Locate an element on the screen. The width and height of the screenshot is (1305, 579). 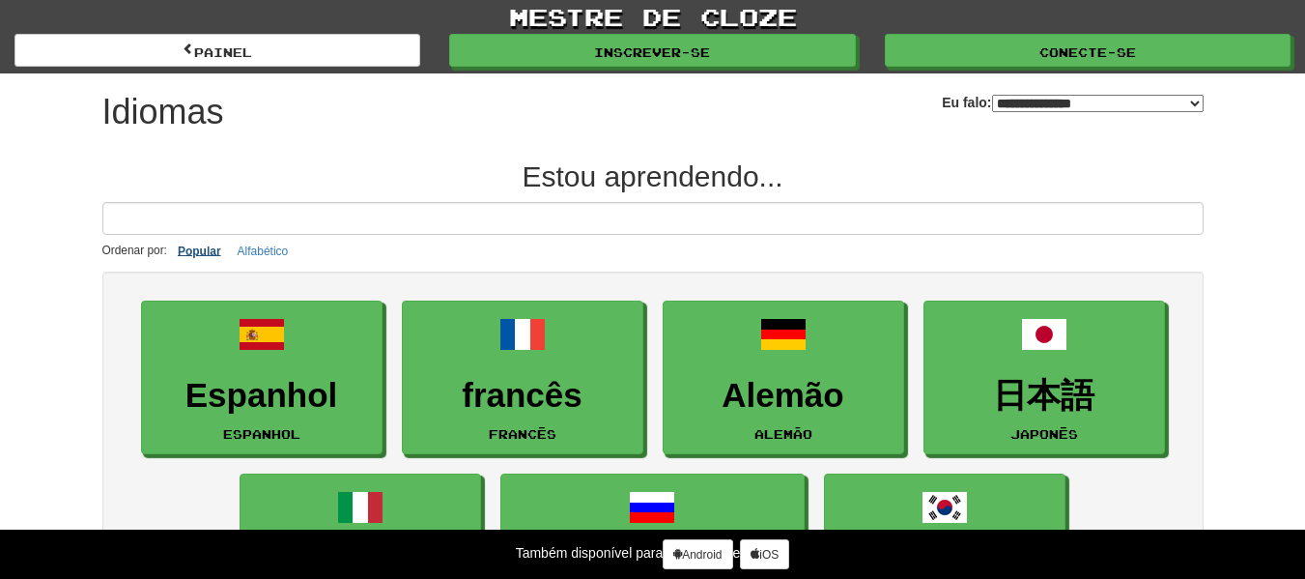
font: francês is located at coordinates (522, 394).